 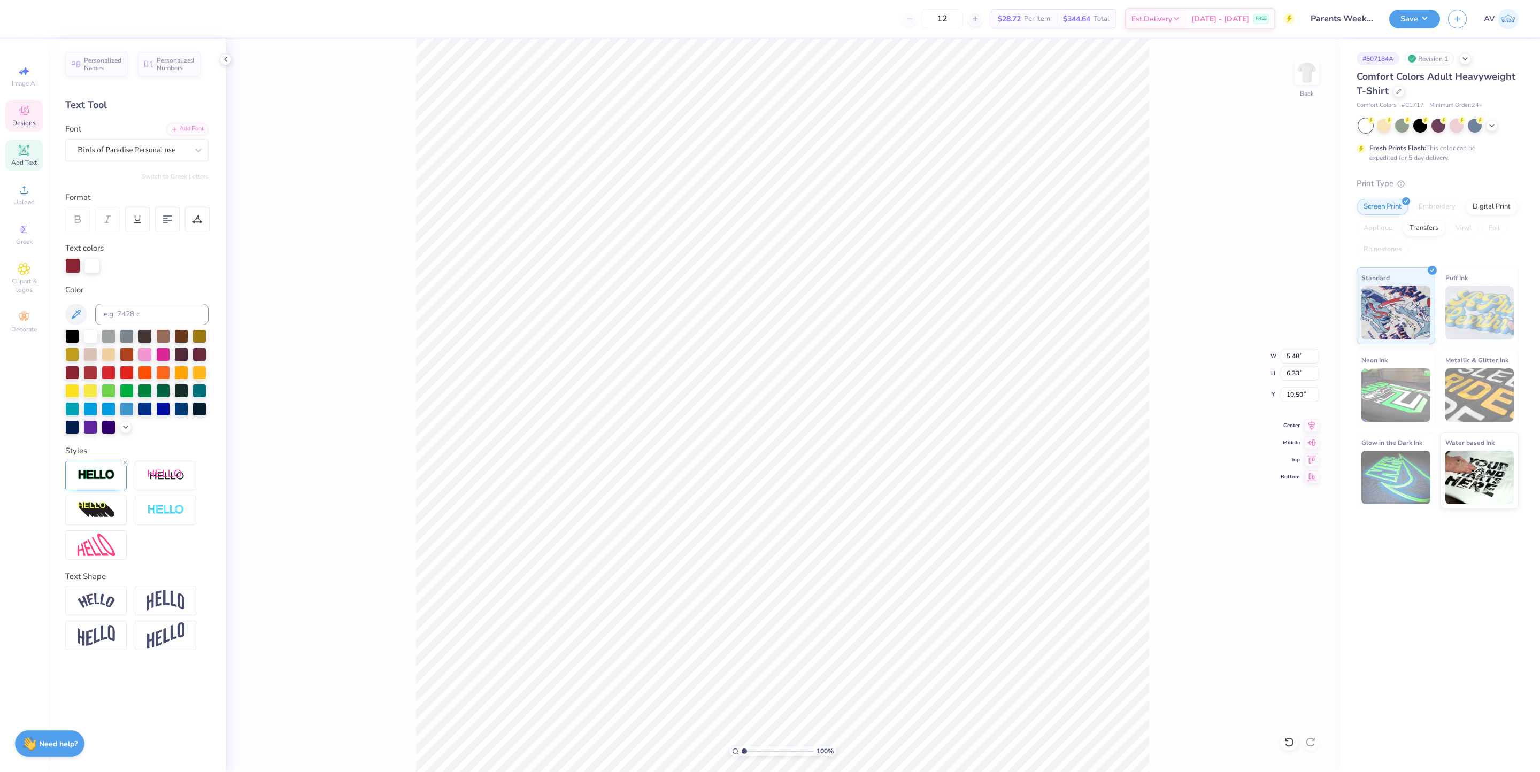 What do you see at coordinates (1383, 250) in the screenshot?
I see `div: Rhinestones` at bounding box center [1383, 250].